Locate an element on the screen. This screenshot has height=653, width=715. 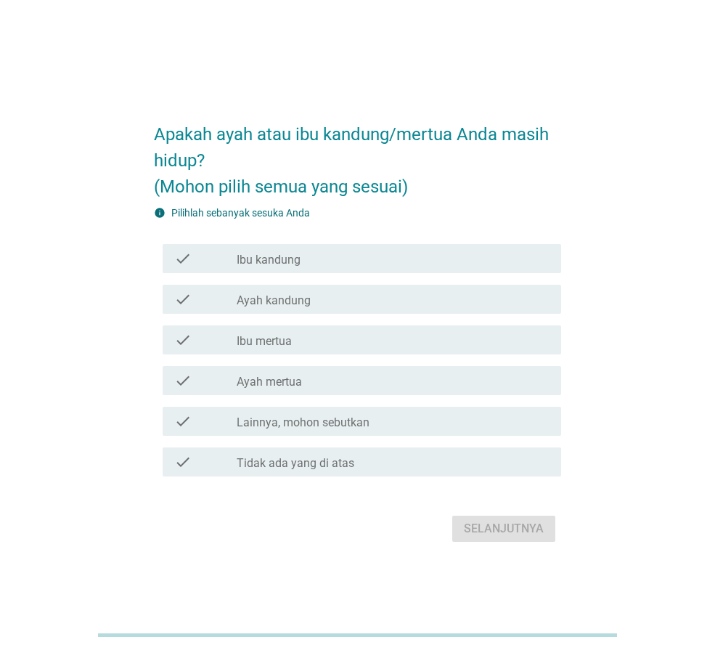
h2: Apakah ayah atau ibu kandung/mertua Anda masih hidup? (Mohon pilih semua yang sesuai) is located at coordinates (357, 153).